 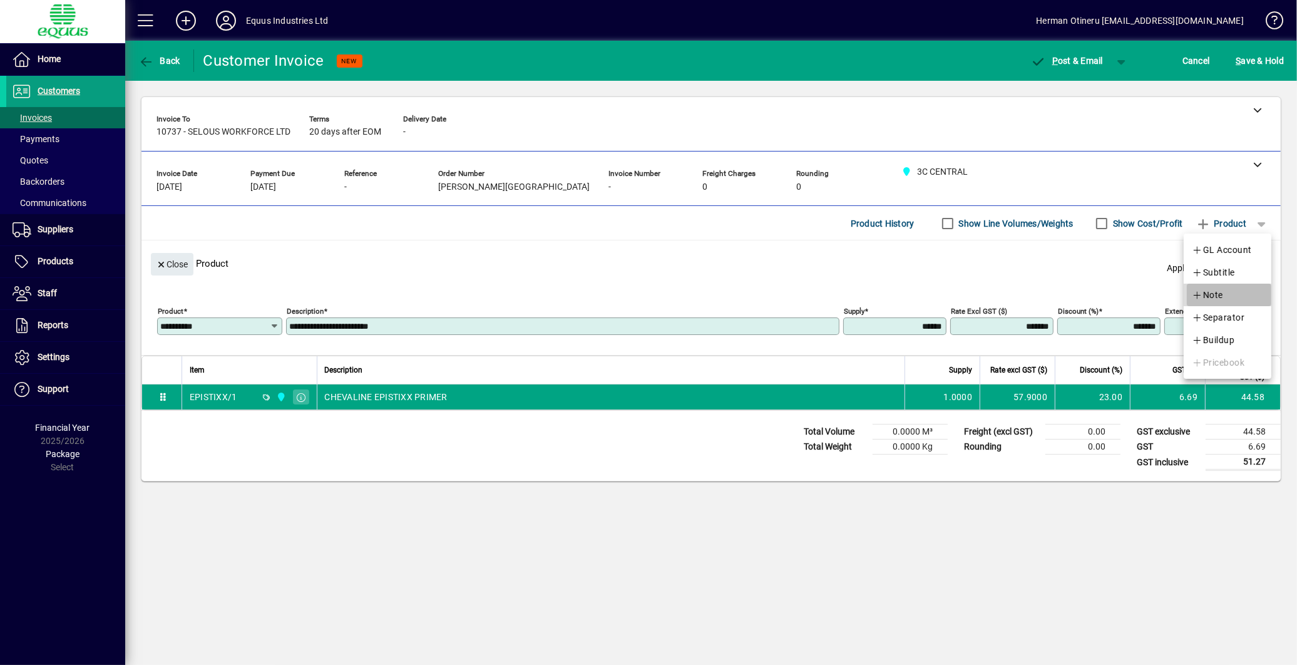 I want to click on span: Pricebook, so click(x=1218, y=362).